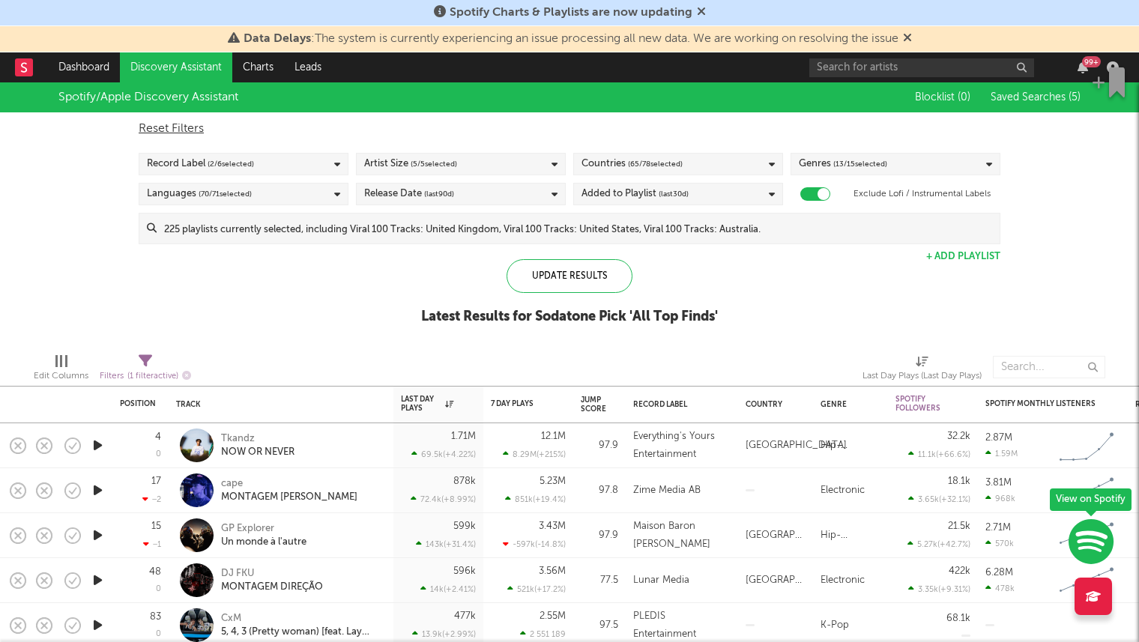  I want to click on div: 83, so click(155, 617).